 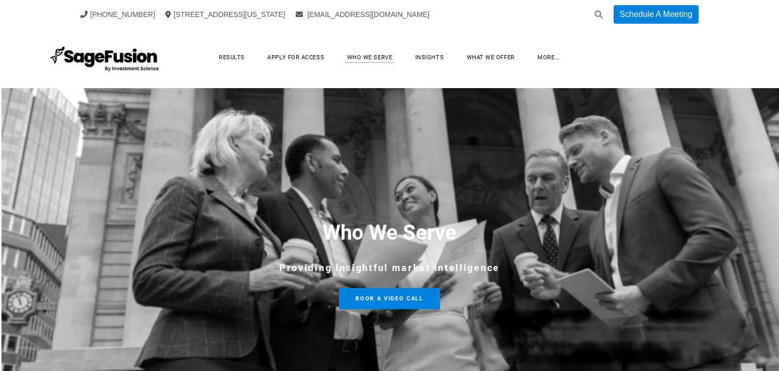 I want to click on span: book a video call, so click(x=389, y=298).